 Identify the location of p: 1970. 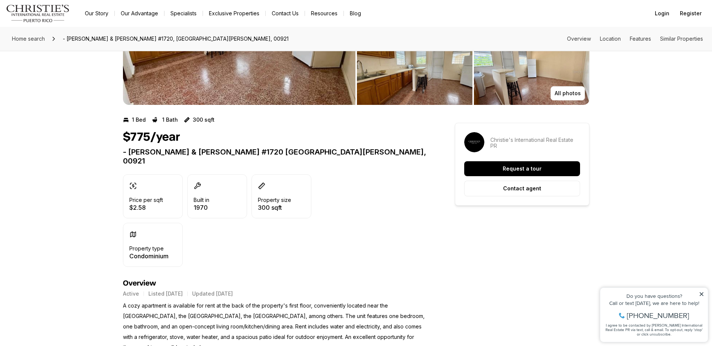
(201, 208).